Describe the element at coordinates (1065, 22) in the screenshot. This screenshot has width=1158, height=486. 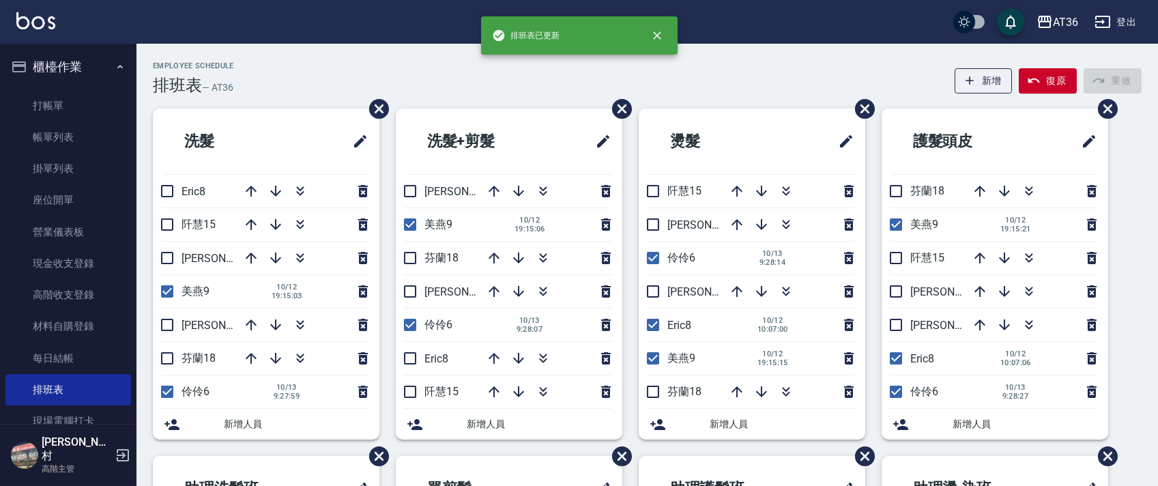
I see `div: AT36` at that location.